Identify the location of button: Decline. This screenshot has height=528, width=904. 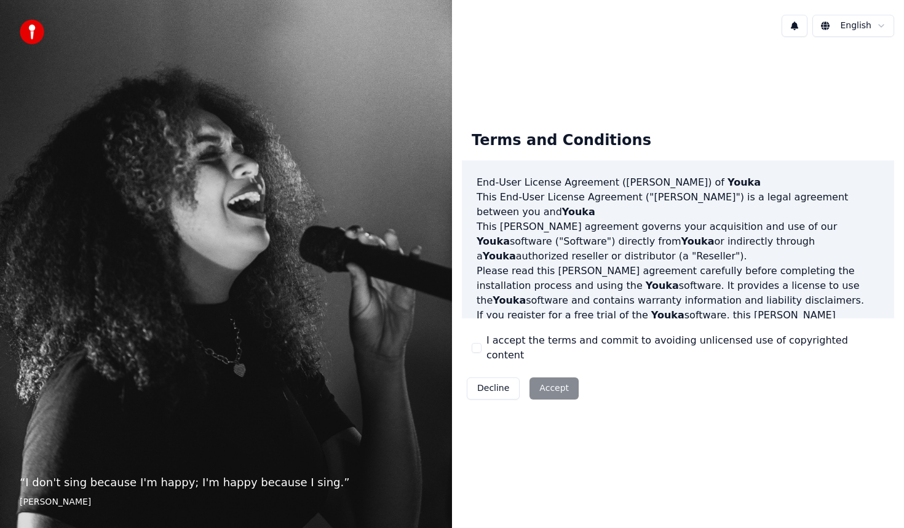
(493, 389).